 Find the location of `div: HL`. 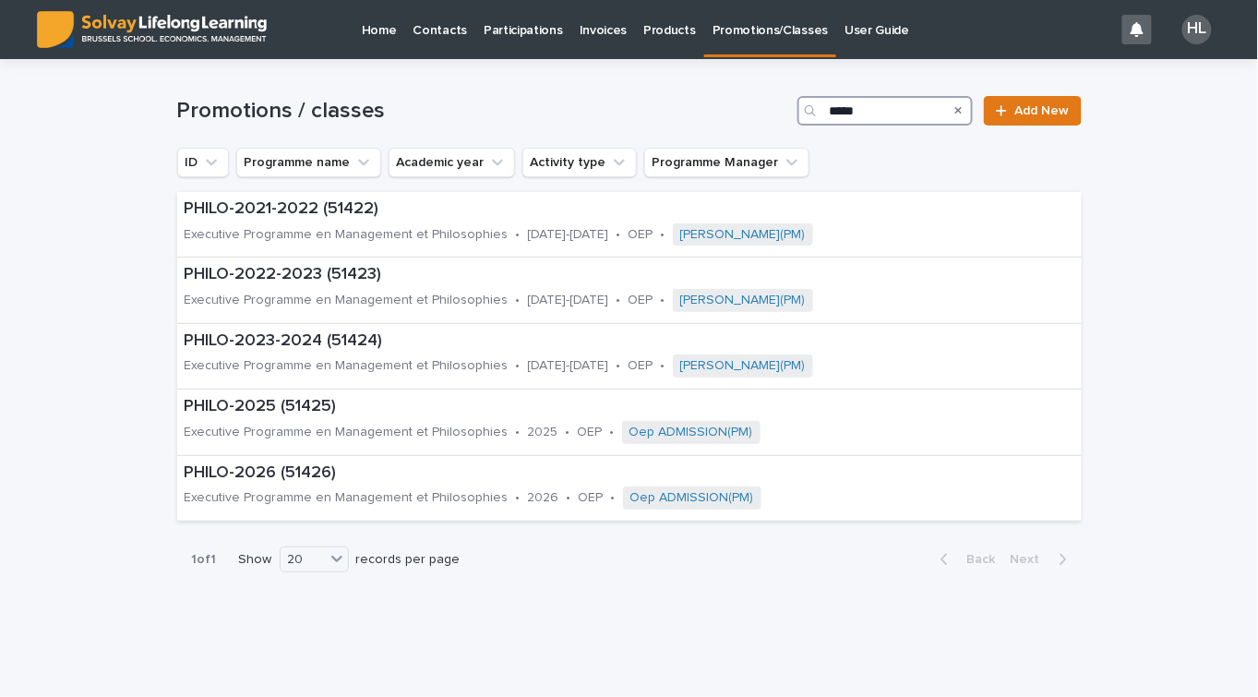

div: HL is located at coordinates (1197, 30).